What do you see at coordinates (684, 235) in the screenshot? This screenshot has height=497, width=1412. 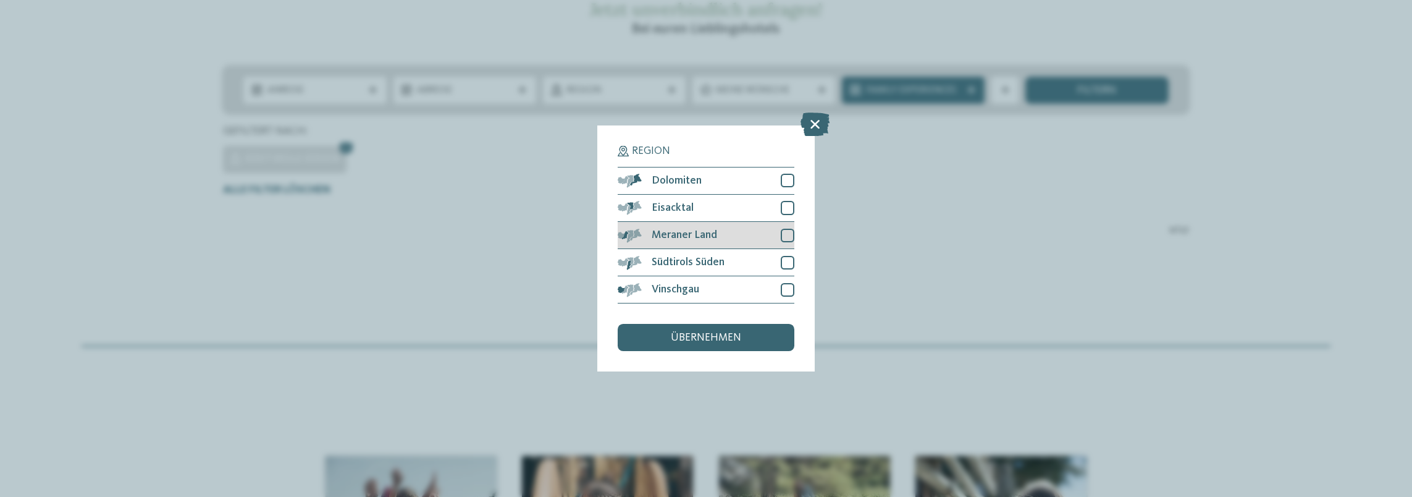 I see `span: Meraner Land` at bounding box center [684, 235].